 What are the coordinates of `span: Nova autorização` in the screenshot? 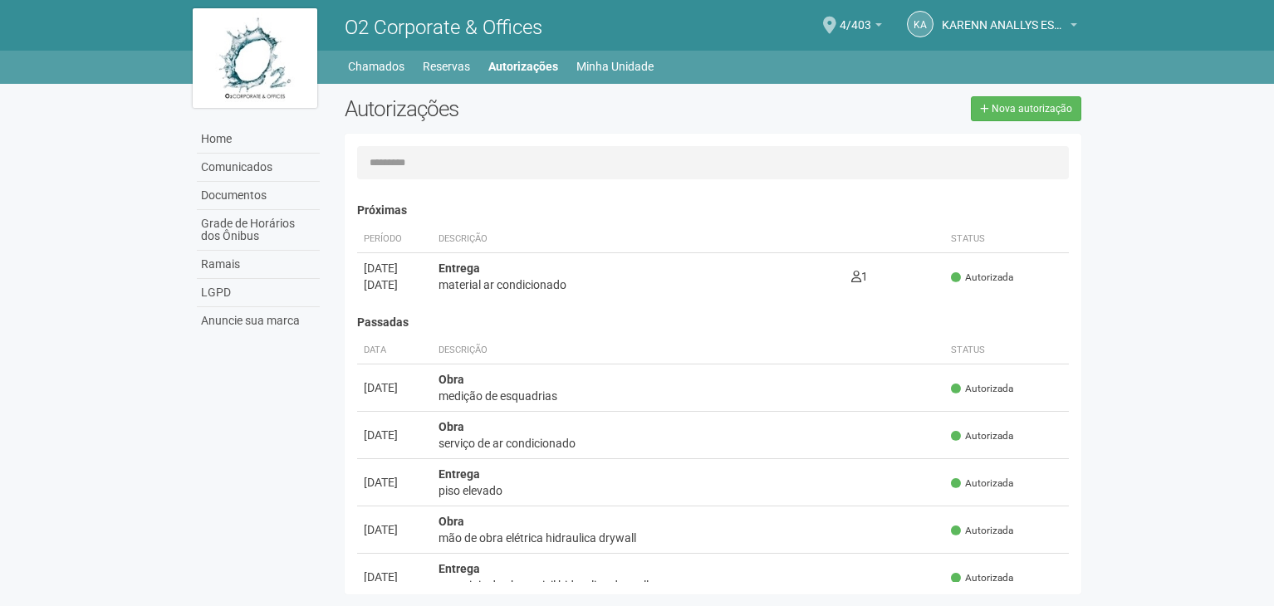 It's located at (1031, 109).